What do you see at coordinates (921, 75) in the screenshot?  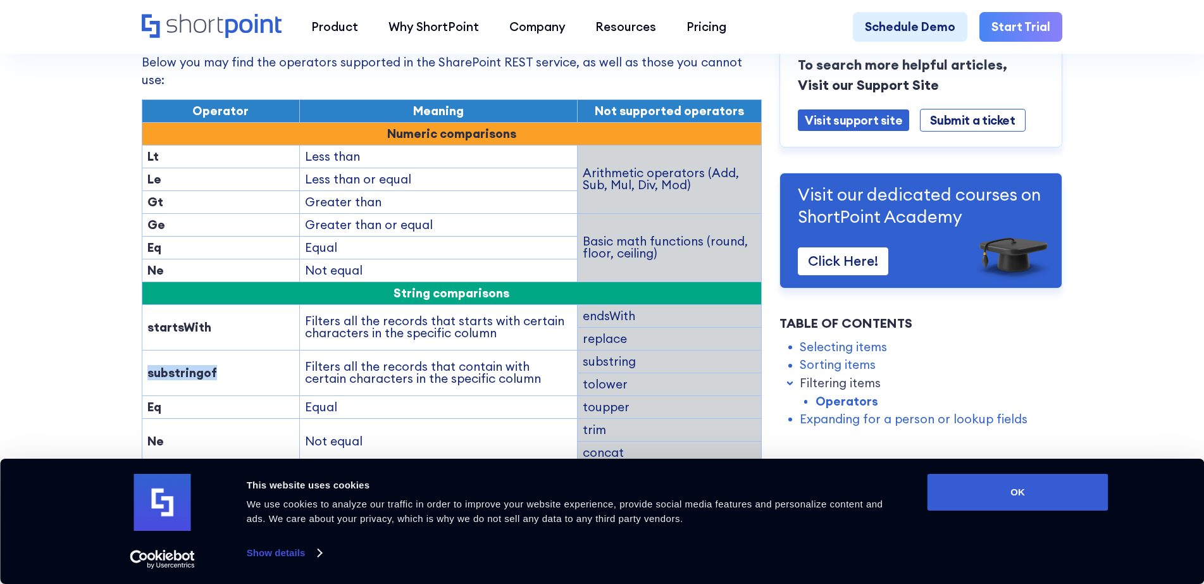 I see `p: To search more helpful articles, Visit our Support Site` at bounding box center [921, 75].